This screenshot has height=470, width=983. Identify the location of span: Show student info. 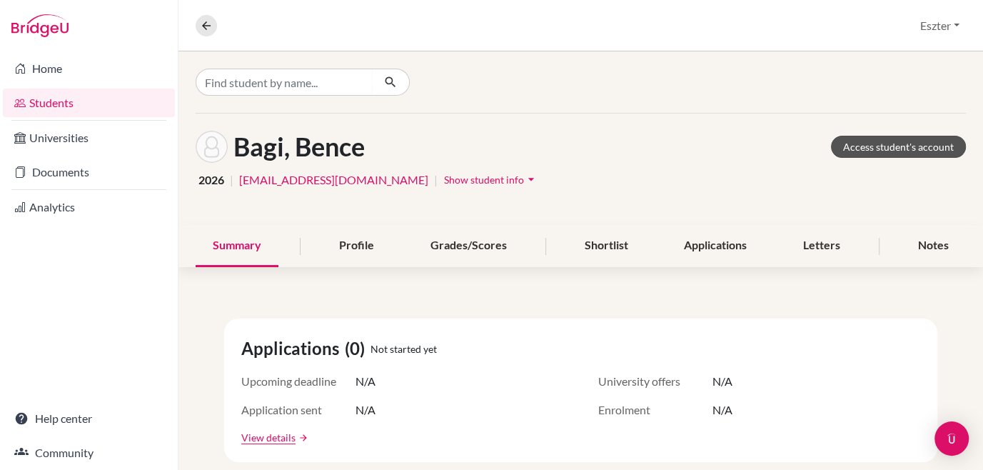
(484, 179).